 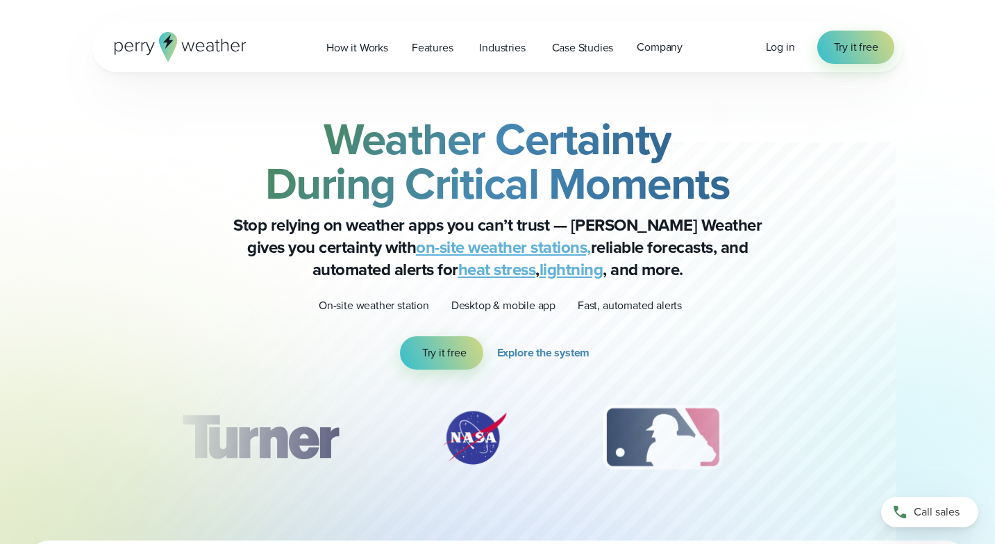 What do you see at coordinates (571, 269) in the screenshot?
I see `a: lightning` at bounding box center [571, 269].